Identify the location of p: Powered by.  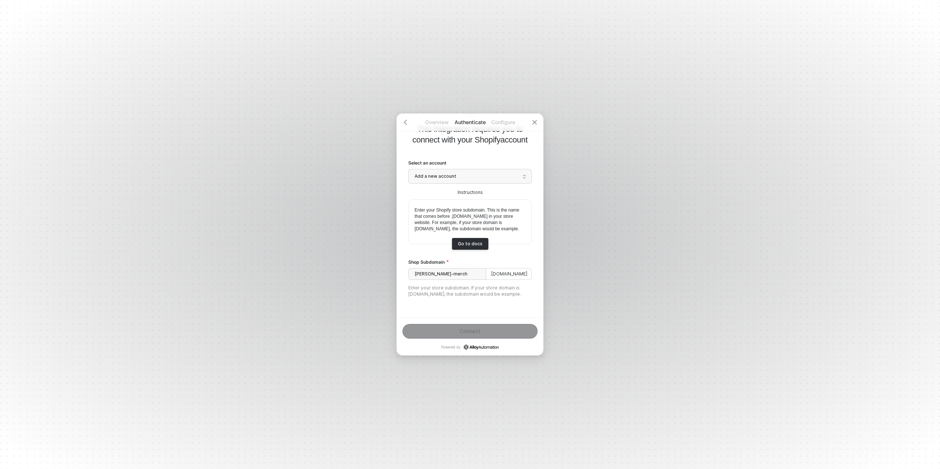
(470, 347).